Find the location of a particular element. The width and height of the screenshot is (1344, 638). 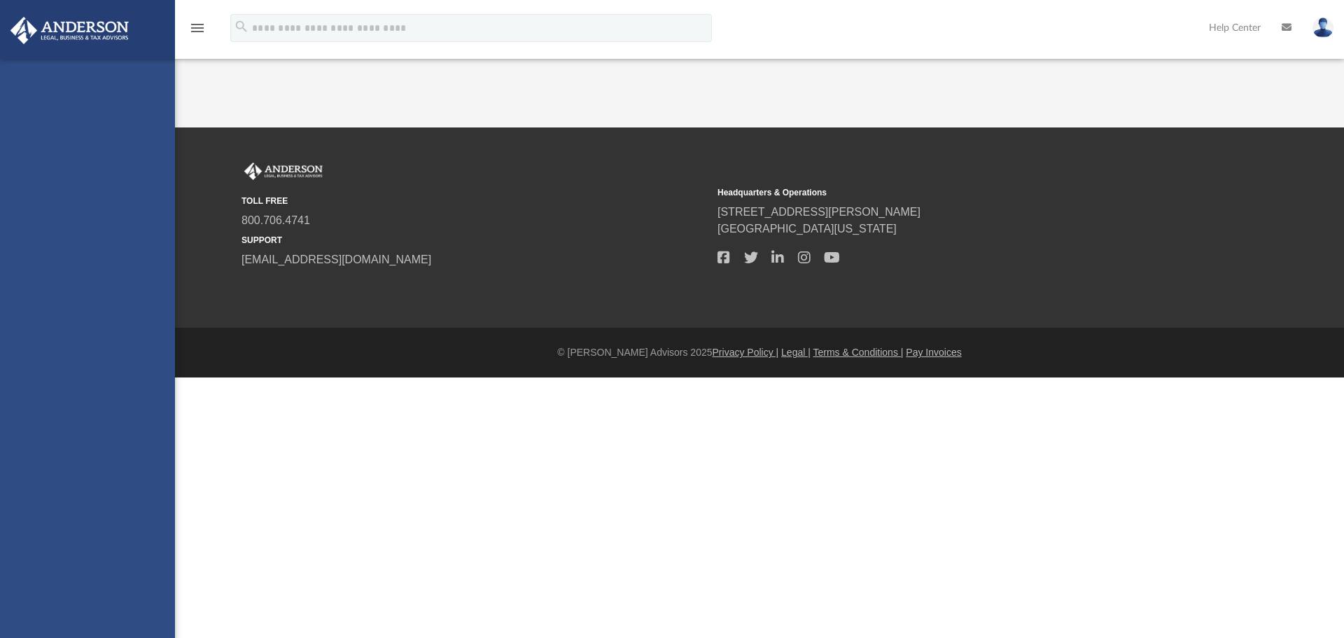

a: 800.706.4741 is located at coordinates (276, 220).